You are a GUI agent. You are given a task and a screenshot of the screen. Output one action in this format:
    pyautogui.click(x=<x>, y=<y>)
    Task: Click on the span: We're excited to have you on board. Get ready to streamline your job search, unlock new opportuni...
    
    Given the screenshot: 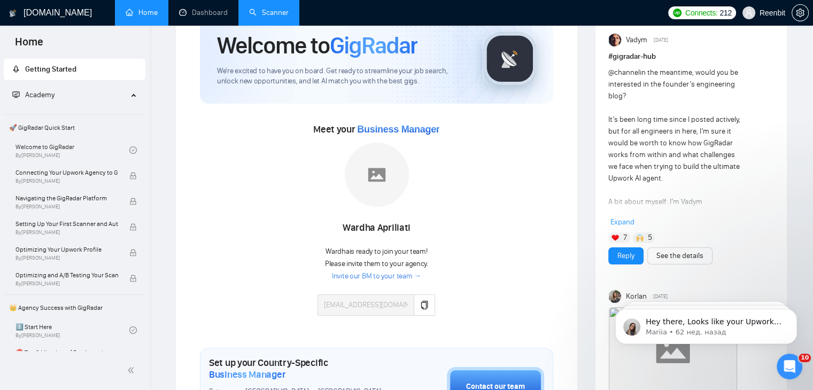 What is the action you would take?
    pyautogui.click(x=341, y=76)
    